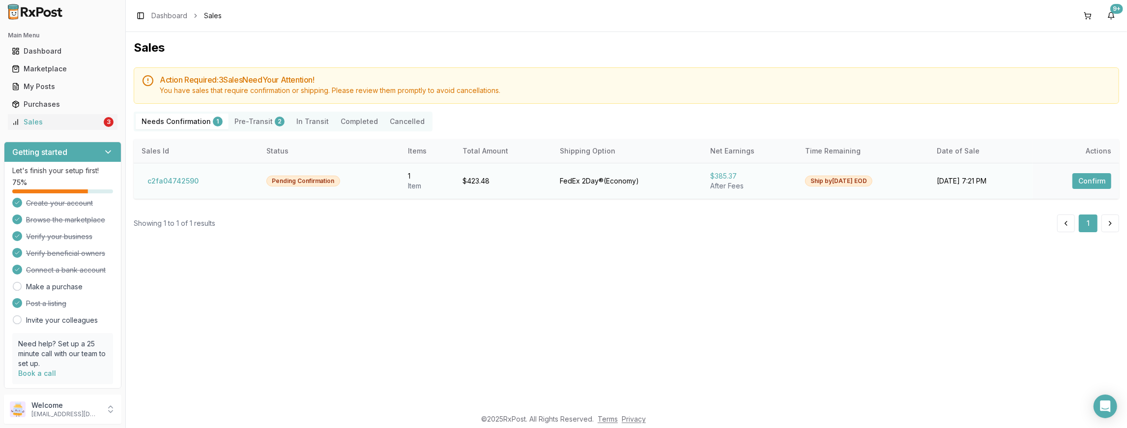 This screenshot has height=428, width=1127. Describe the element at coordinates (329, 151) in the screenshot. I see `th: Status` at that location.